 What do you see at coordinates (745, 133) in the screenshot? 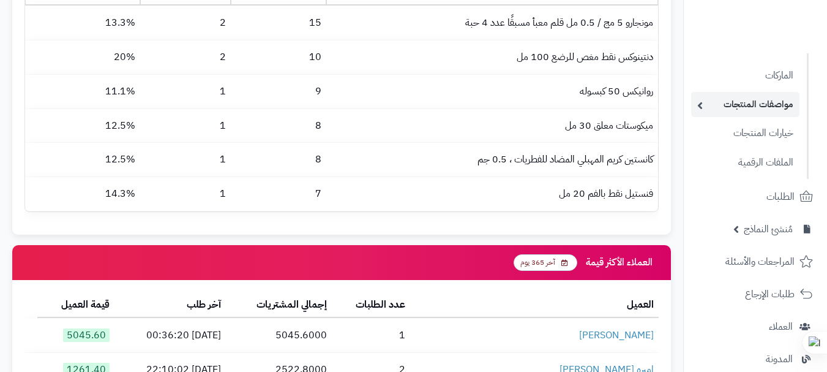
I see `a: خيارات المنتجات` at bounding box center [745, 133].